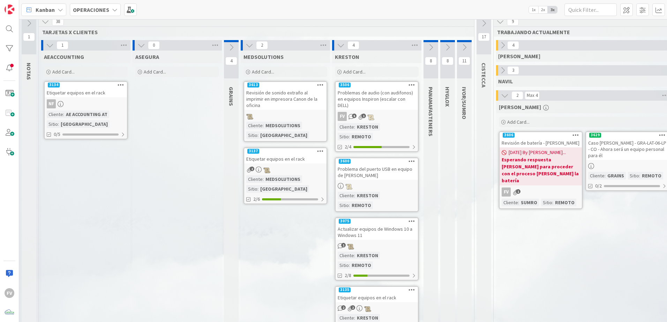 The image size is (667, 322). I want to click on span: 1x, so click(533, 10).